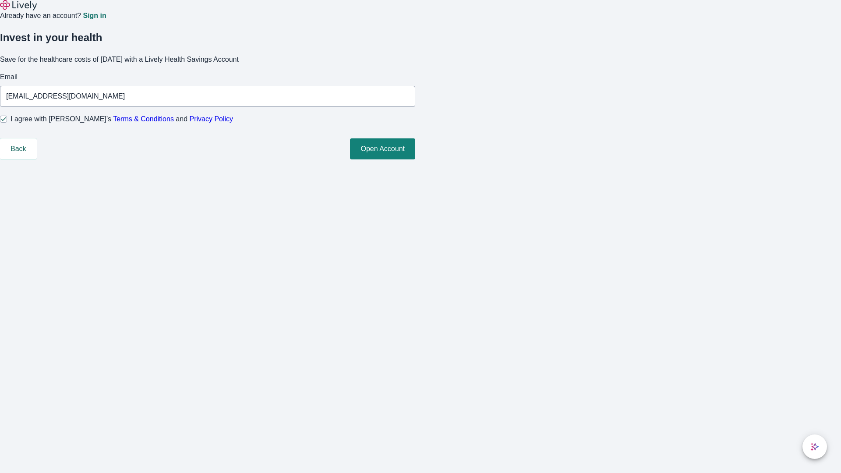 The image size is (841, 473). I want to click on svg: Lively AI Assistant, so click(815, 447).